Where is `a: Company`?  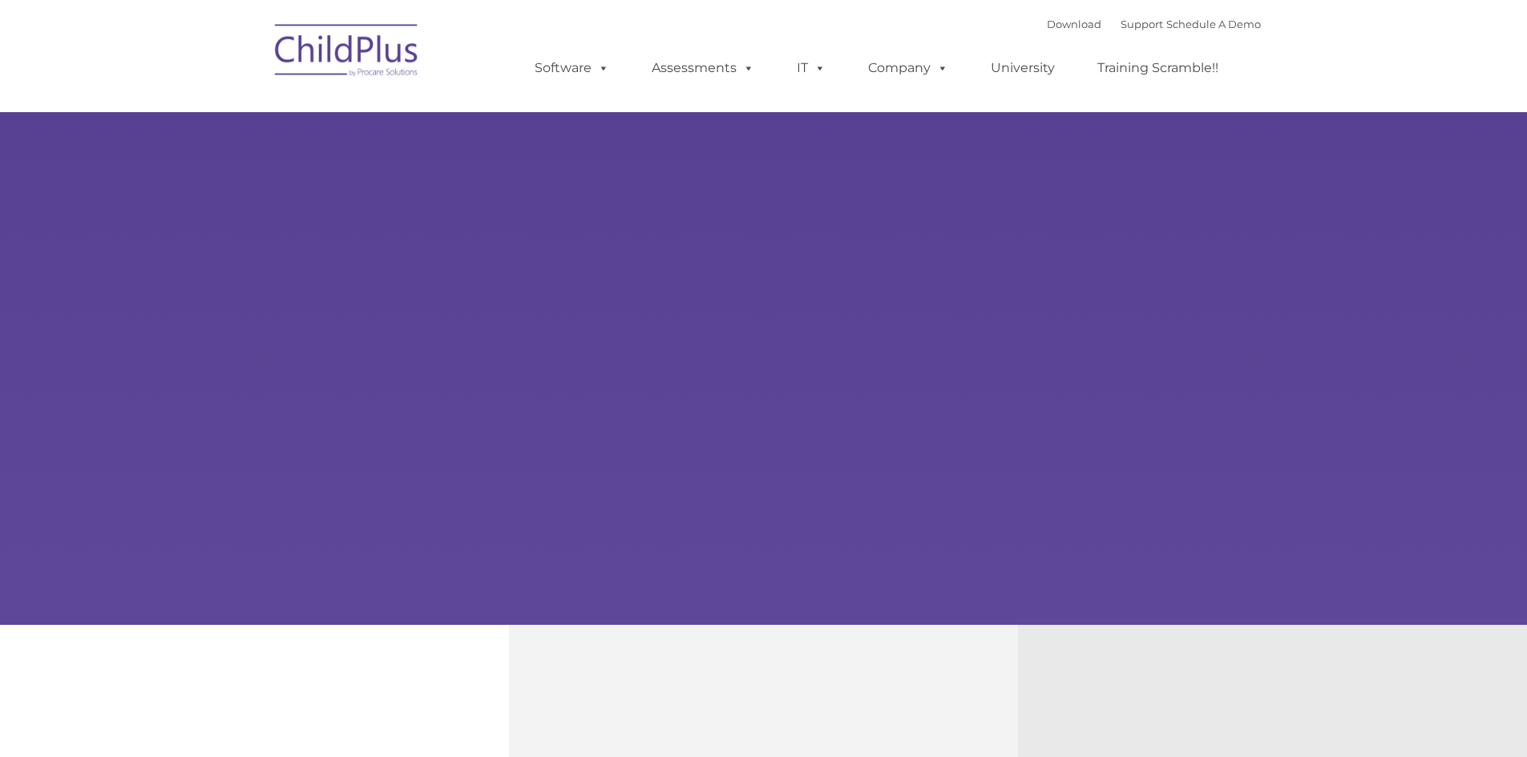 a: Company is located at coordinates (908, 68).